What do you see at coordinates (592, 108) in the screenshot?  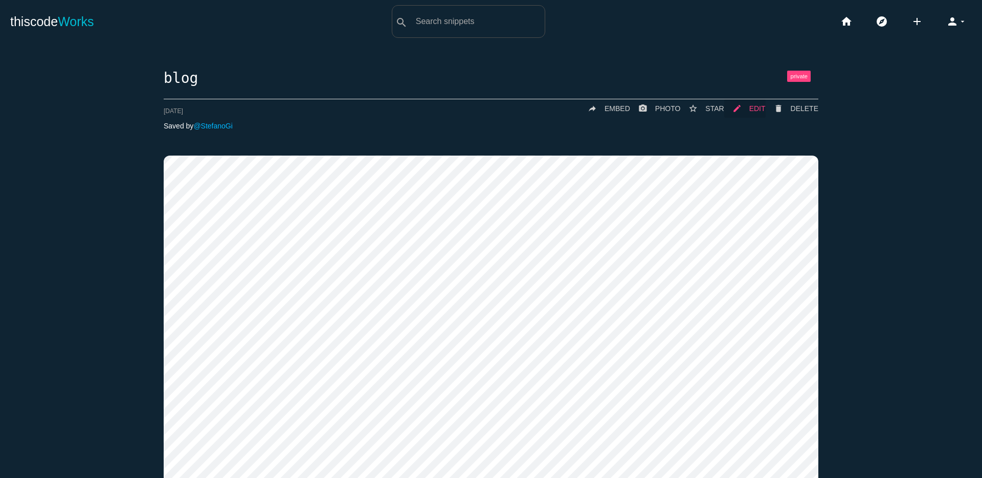 I see `i: reply` at bounding box center [592, 108].